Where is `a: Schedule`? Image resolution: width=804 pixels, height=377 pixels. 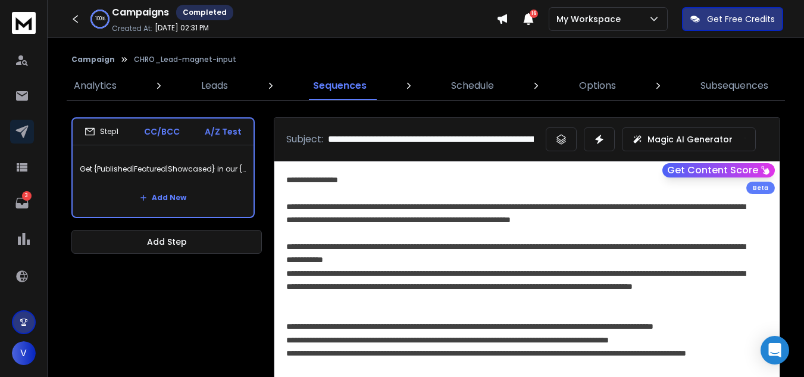 a: Schedule is located at coordinates (473, 86).